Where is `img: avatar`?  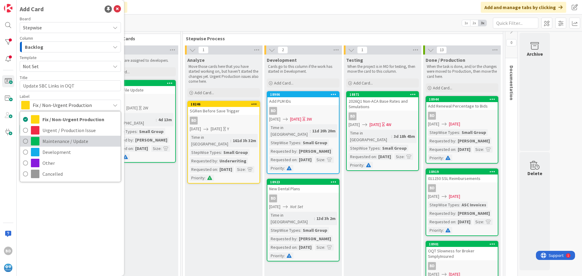 img: avatar is located at coordinates (8, 268).